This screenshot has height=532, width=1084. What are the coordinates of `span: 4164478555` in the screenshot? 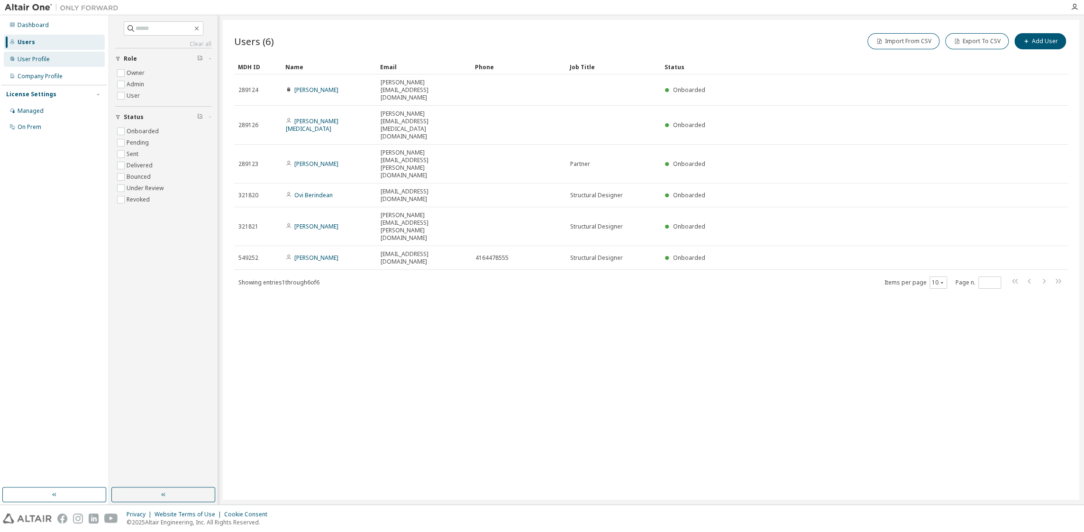 It's located at (492, 258).